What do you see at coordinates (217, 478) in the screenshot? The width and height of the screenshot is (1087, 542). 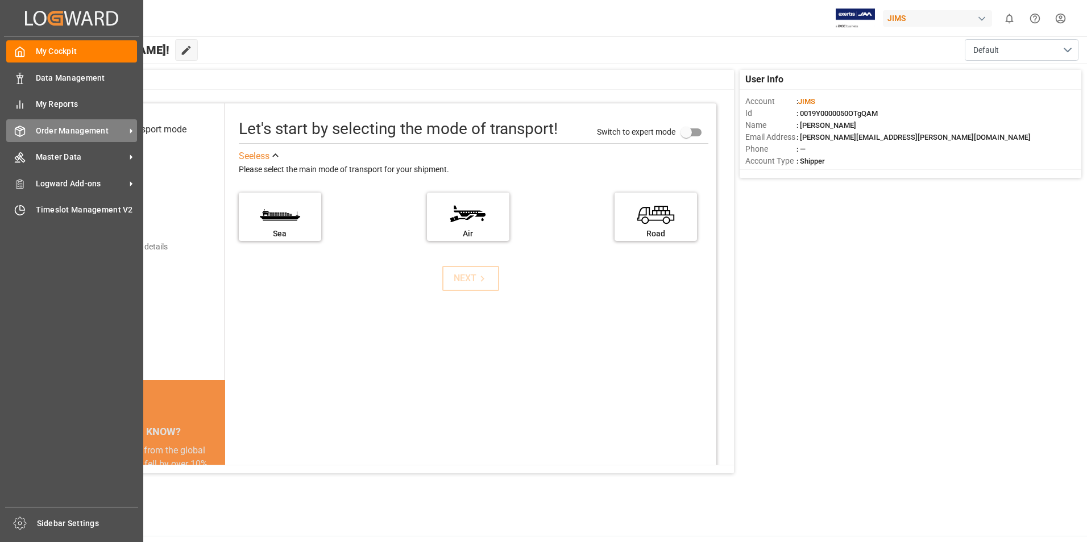 I see `button: next slide / item` at bounding box center [217, 478].